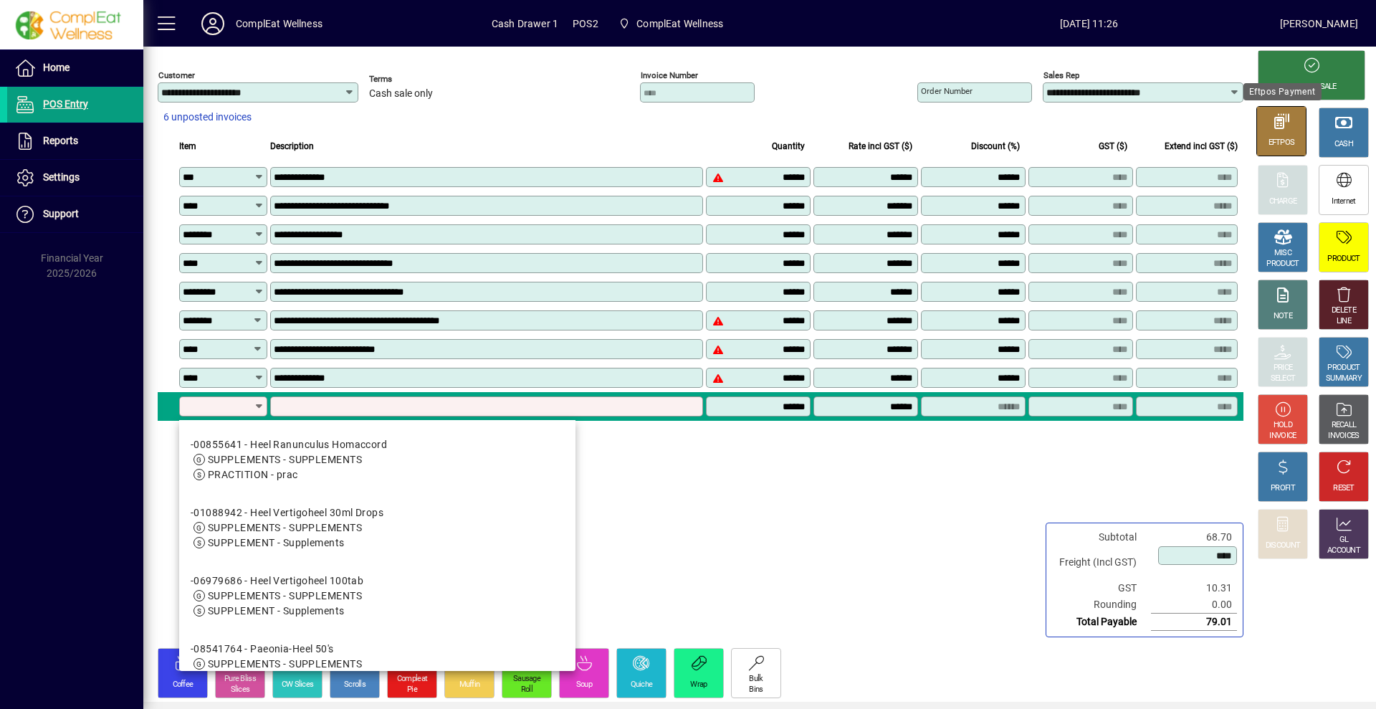 This screenshot has height=709, width=1376. Describe the element at coordinates (1344, 425) in the screenshot. I see `div: RECALL` at that location.